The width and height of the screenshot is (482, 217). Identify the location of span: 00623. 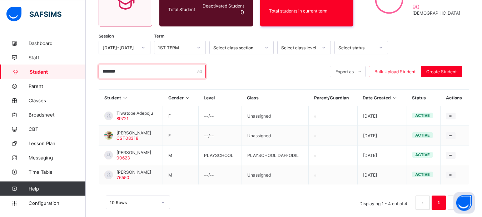
(123, 158).